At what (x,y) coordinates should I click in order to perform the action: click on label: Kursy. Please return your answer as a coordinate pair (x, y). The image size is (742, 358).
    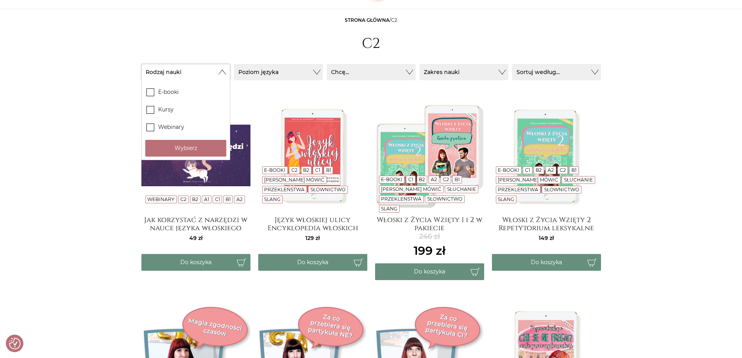
    Looking at the image, I should click on (186, 110).